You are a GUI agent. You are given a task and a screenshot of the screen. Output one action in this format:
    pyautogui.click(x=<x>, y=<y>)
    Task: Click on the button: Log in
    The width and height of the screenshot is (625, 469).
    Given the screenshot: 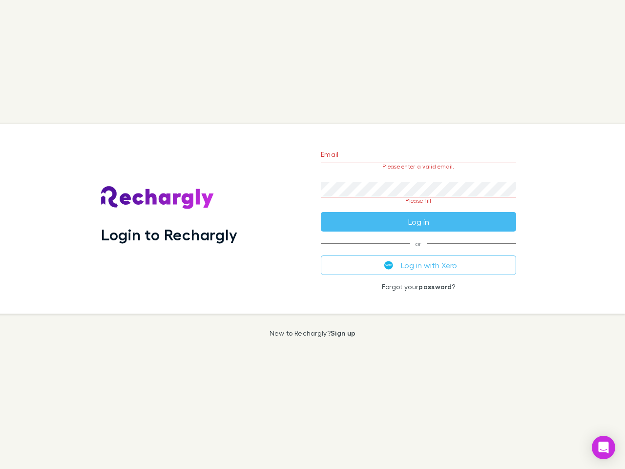 What is the action you would take?
    pyautogui.click(x=419, y=222)
    